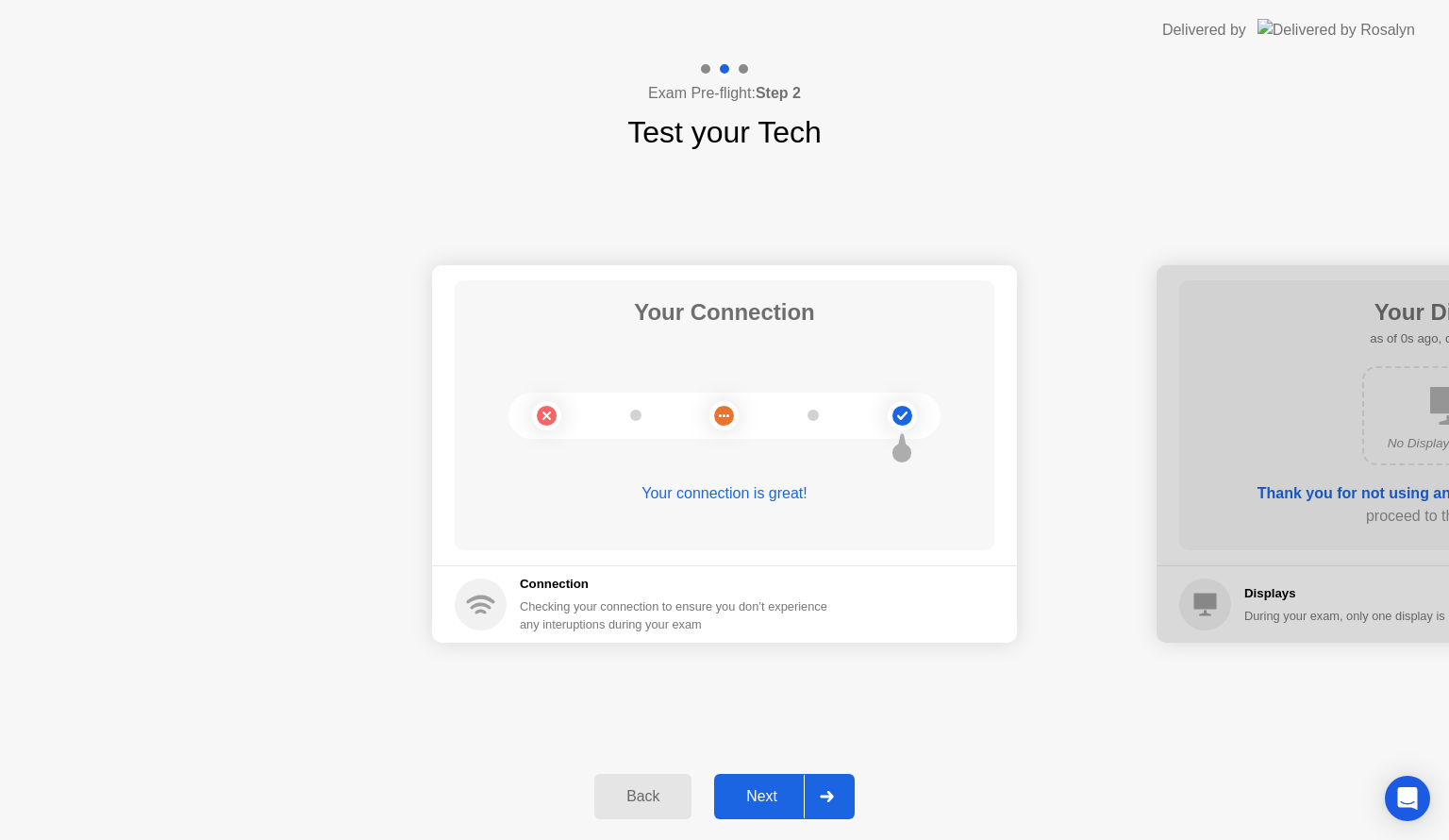 The width and height of the screenshot is (1449, 840). What do you see at coordinates (642, 796) in the screenshot?
I see `div: Back` at bounding box center [642, 796].